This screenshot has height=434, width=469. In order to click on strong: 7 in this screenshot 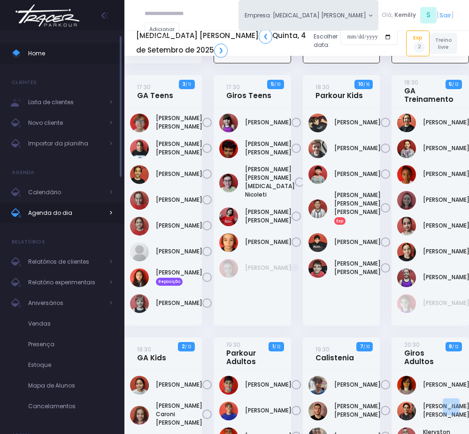, I will do `click(361, 346)`.